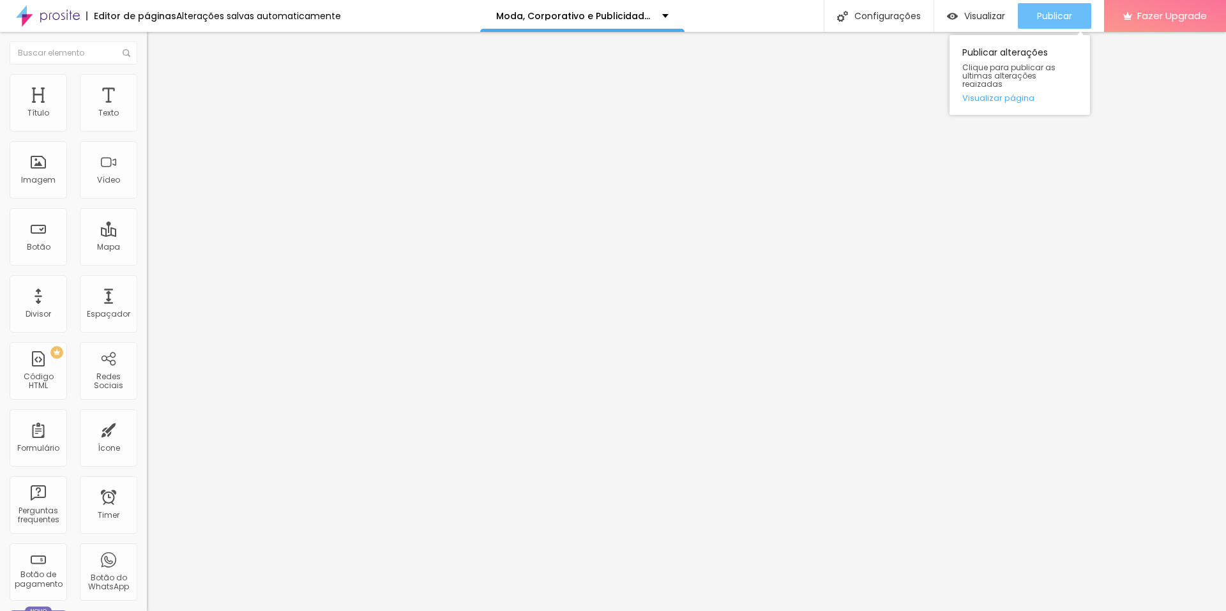 The height and width of the screenshot is (611, 1226). I want to click on div: Perguntas frequentes, so click(38, 515).